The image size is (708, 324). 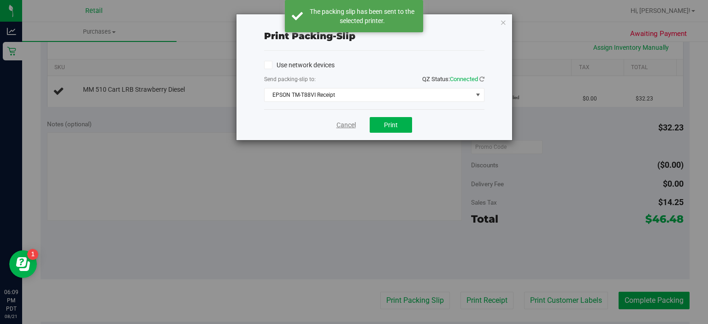 What do you see at coordinates (310, 36) in the screenshot?
I see `span: Print packing-slip` at bounding box center [310, 36].